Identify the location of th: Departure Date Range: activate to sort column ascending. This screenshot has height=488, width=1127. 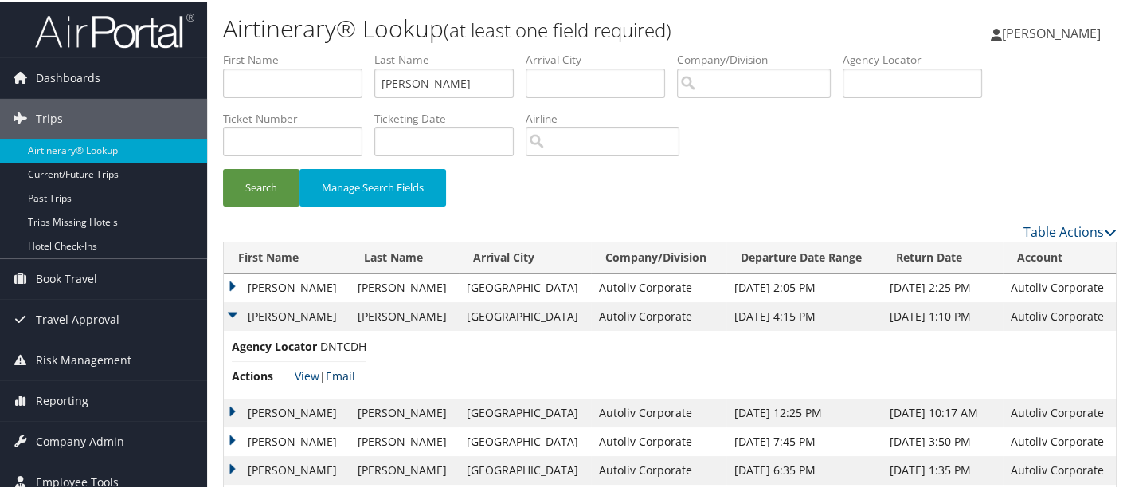
(804, 256).